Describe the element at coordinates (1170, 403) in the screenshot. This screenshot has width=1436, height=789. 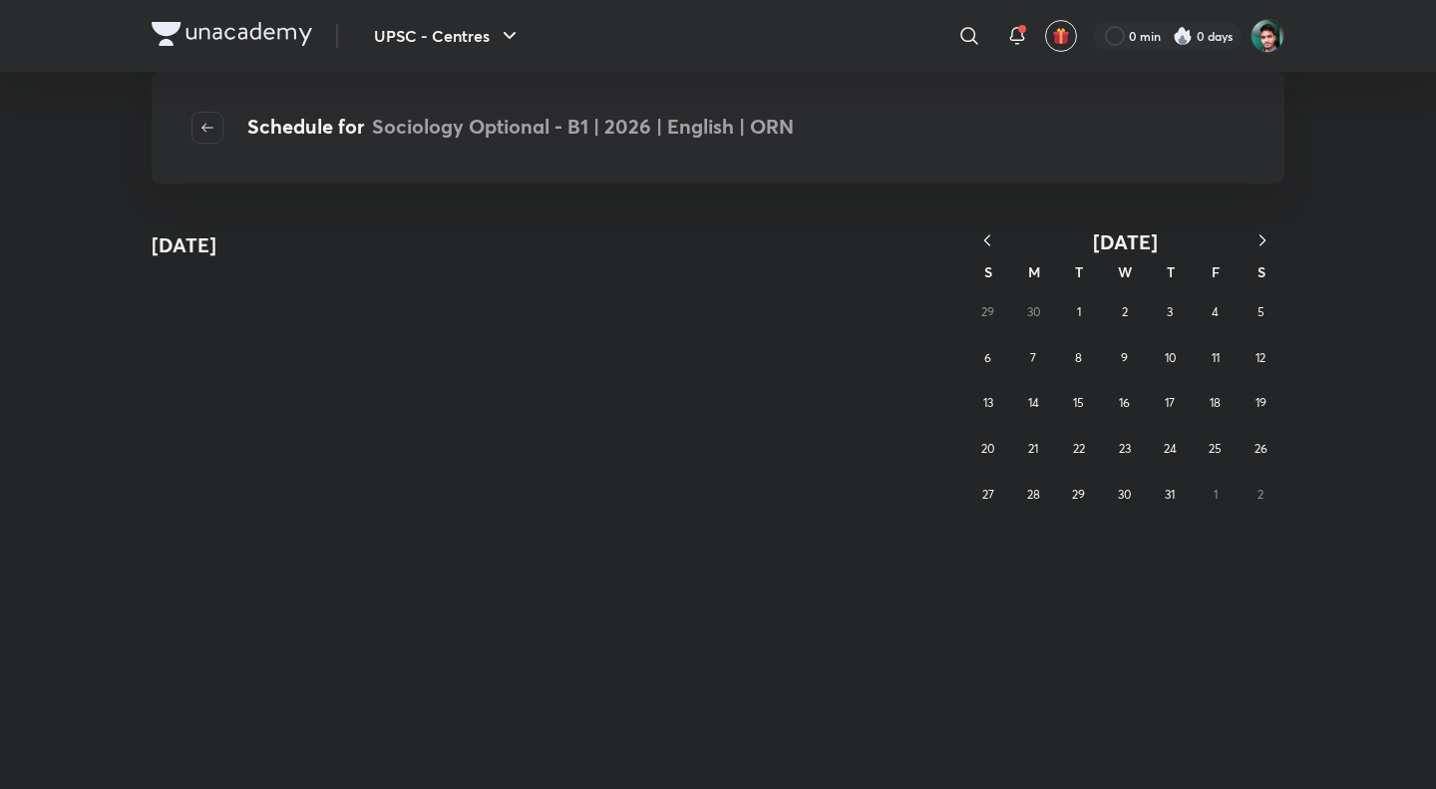
I see `button: July 17, 2025` at that location.